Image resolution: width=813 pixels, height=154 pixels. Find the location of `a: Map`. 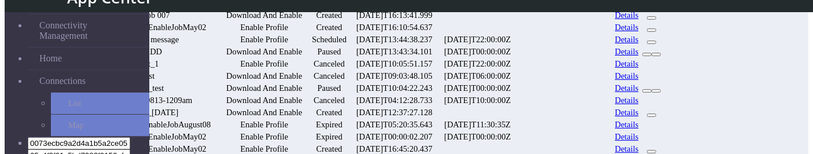

a: Map is located at coordinates (100, 125).